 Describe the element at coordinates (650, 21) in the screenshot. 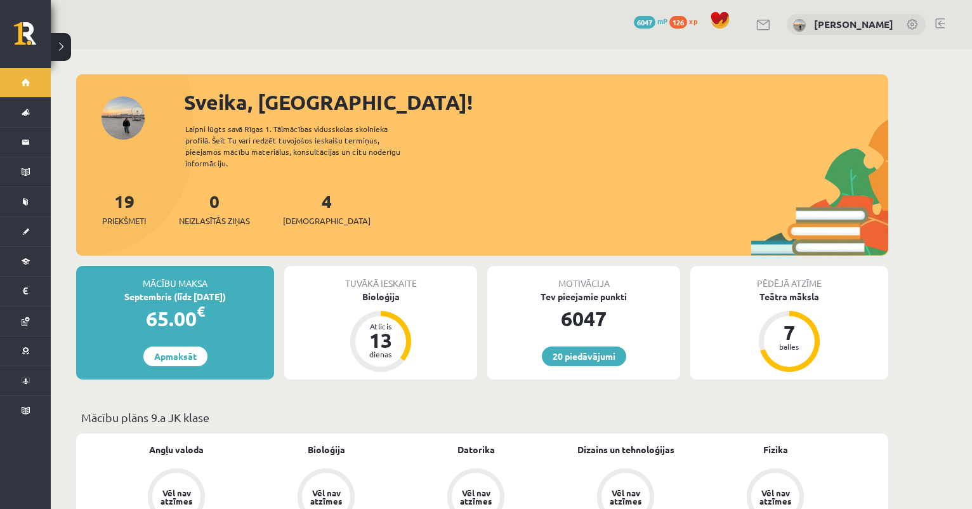

I see `a: 6047 mP` at that location.